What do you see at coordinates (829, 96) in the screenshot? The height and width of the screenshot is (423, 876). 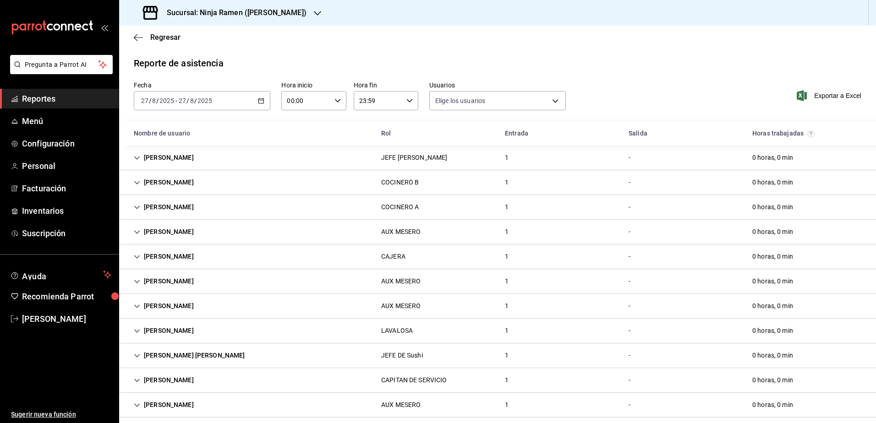 I see `span: Exportar a Excel` at bounding box center [829, 96].